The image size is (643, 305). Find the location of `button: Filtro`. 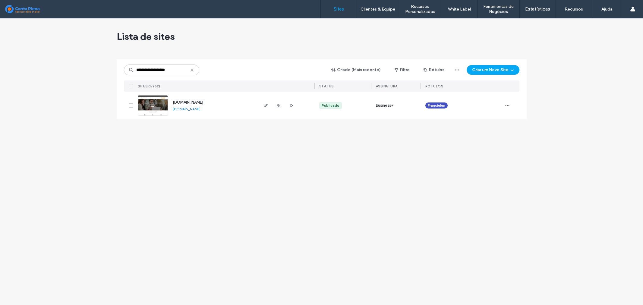

button: Filtro is located at coordinates (402, 70).